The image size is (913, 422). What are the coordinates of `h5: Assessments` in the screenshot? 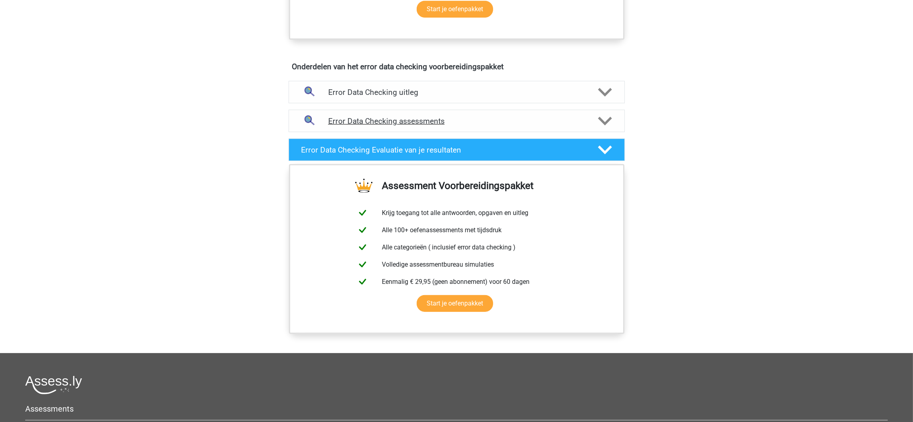 It's located at (456, 409).